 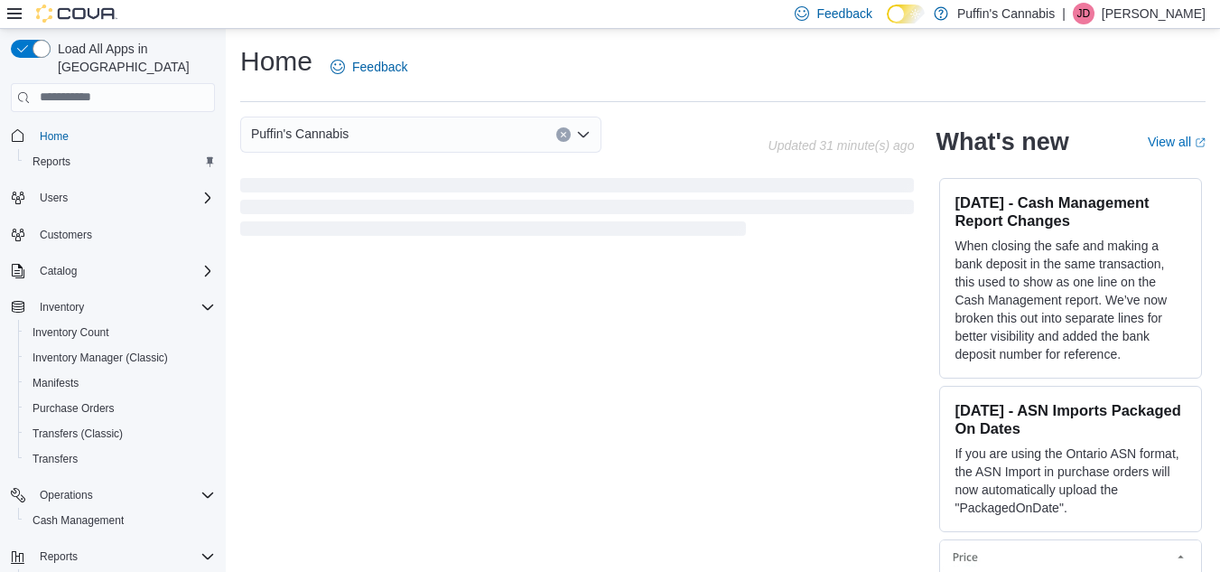 I want to click on a: Inventory Manager (Classic), so click(x=100, y=358).